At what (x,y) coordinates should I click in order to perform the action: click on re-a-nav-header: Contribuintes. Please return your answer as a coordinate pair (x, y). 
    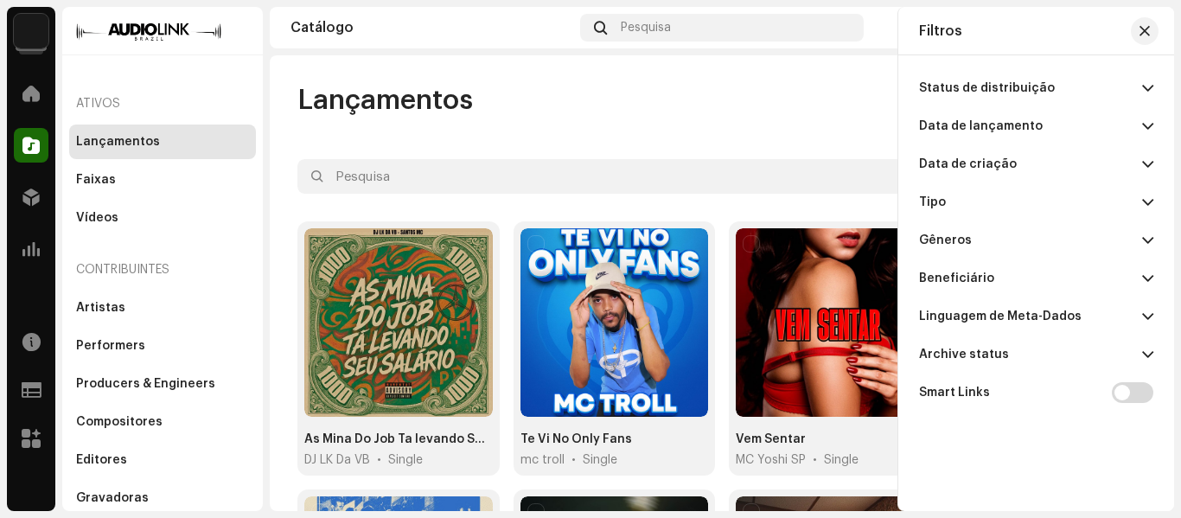
    Looking at the image, I should click on (162, 270).